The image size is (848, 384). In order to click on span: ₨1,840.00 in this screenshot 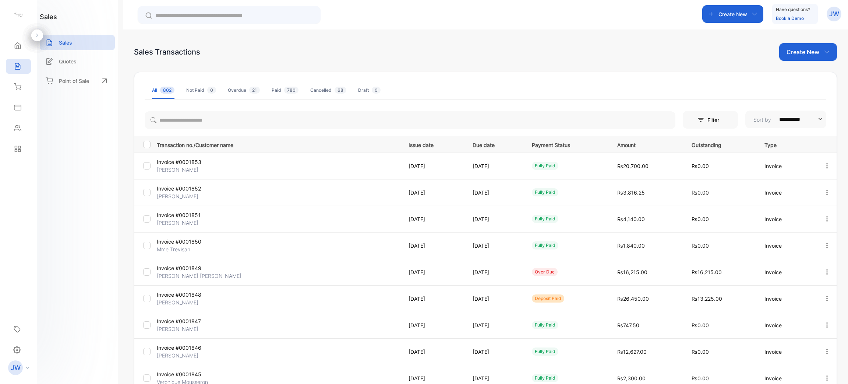, I will do `click(631, 245)`.